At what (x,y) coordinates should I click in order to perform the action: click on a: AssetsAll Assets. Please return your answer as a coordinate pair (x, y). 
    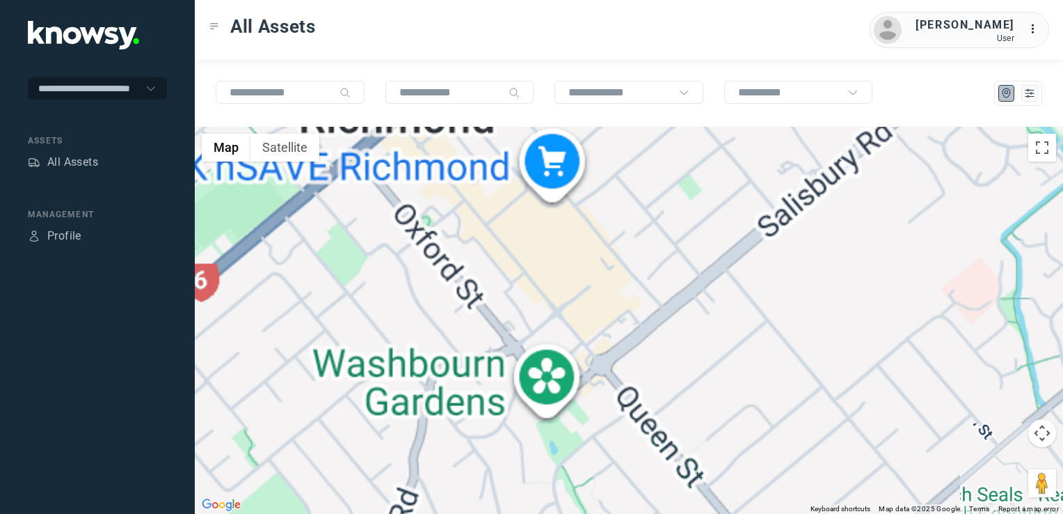
    Looking at the image, I should click on (63, 162).